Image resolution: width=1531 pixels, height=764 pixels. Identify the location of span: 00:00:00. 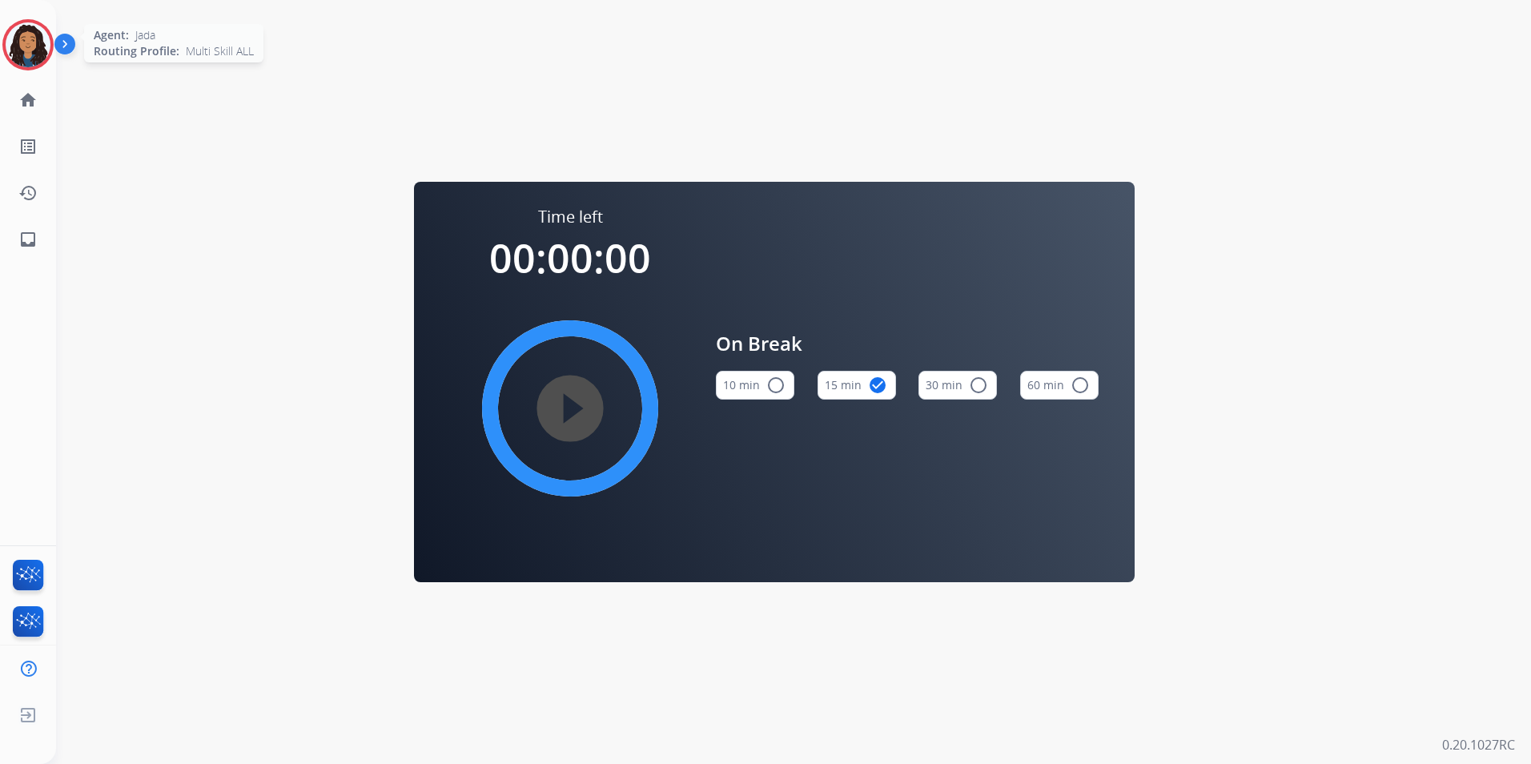
(570, 258).